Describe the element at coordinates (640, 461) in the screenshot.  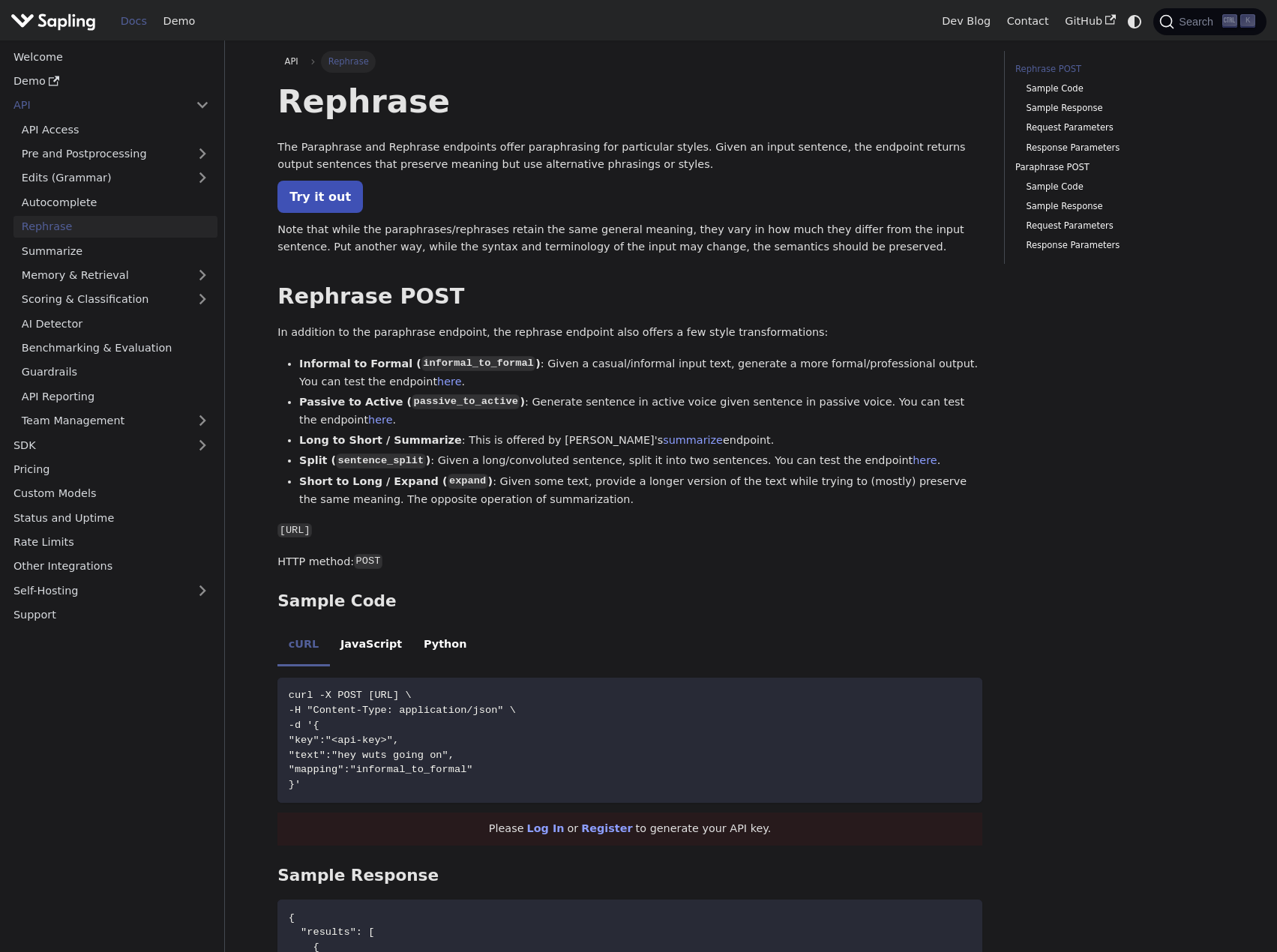
I see `li: : Given a long/convoluted sentence, split it into two sentences. You can test the endpoint .` at that location.